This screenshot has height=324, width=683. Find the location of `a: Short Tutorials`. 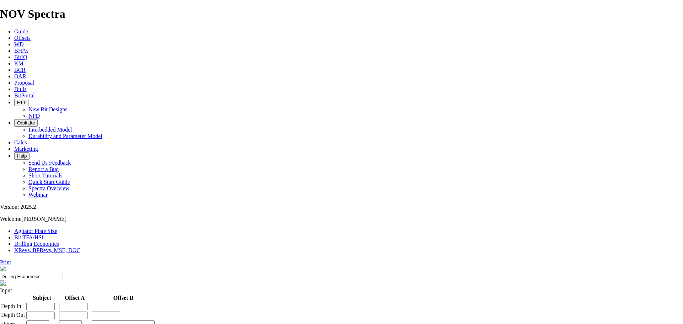

a: Short Tutorials is located at coordinates (46, 175).